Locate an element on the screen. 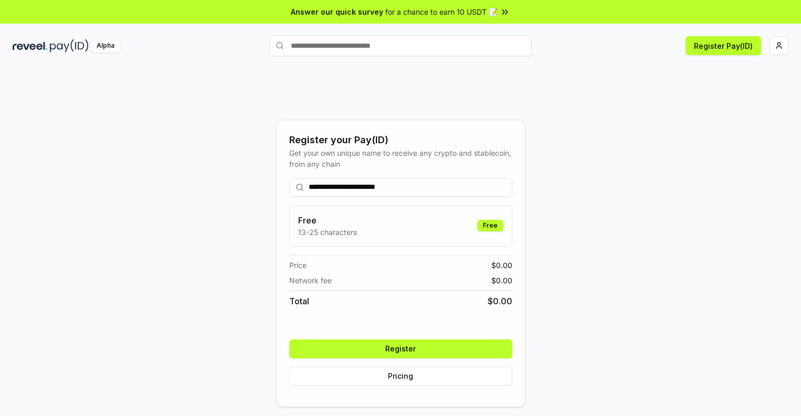  button: Register is located at coordinates (401, 349).